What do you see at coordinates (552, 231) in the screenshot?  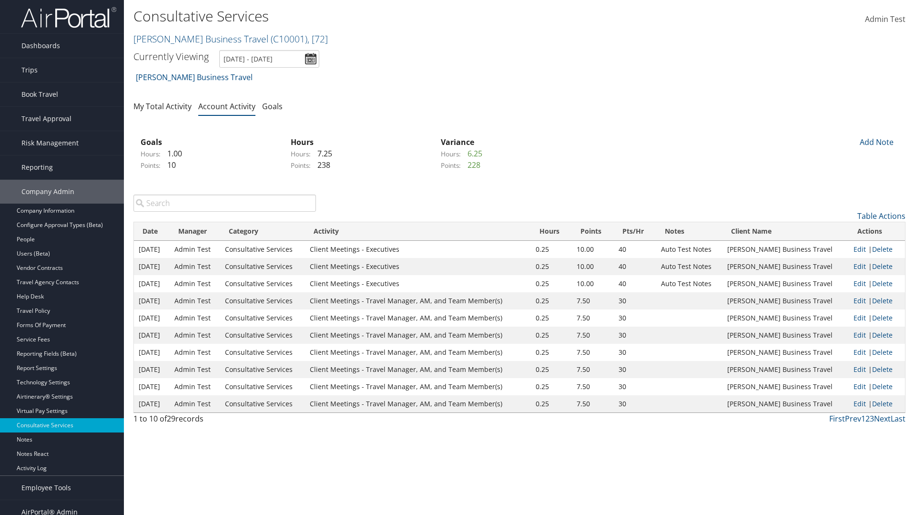 I see `th: Hours` at bounding box center [552, 231].